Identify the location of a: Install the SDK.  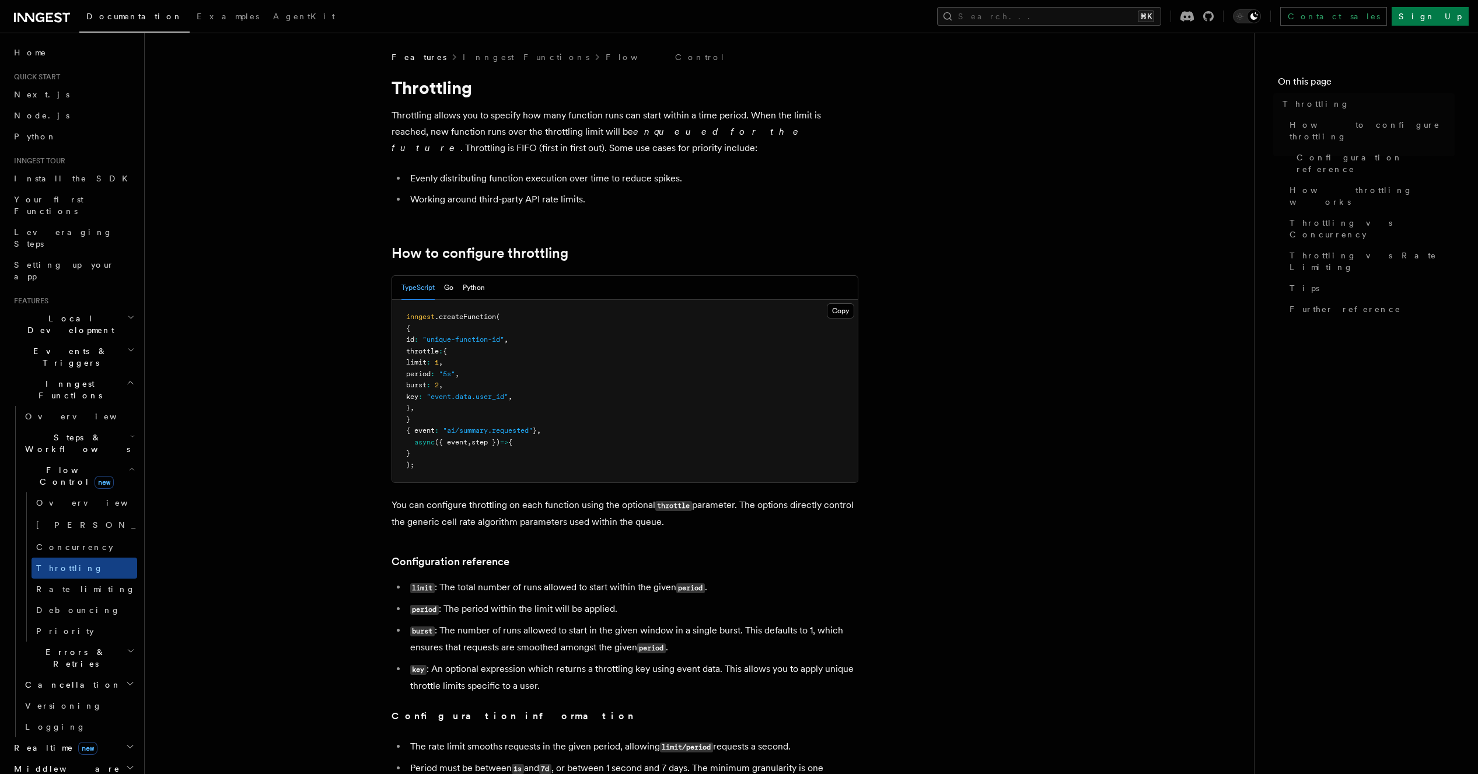
(73, 179).